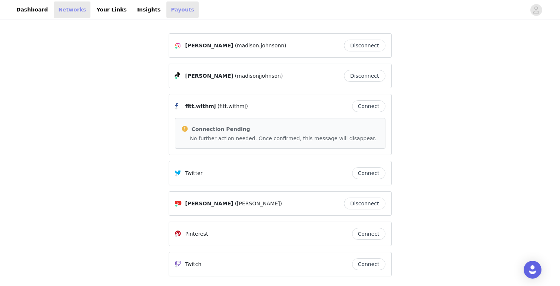 Image resolution: width=560 pixels, height=286 pixels. Describe the element at coordinates (178, 46) in the screenshot. I see `img: Instagram Icon` at that location.